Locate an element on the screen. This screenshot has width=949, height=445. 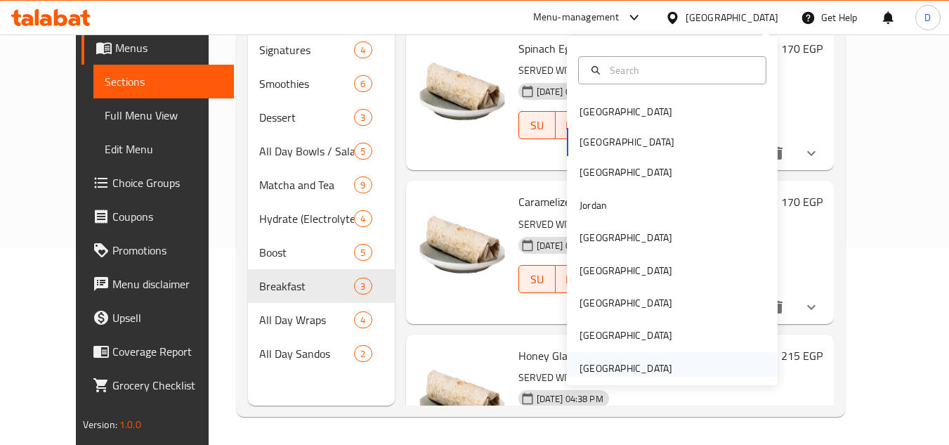
span: Edit Menu is located at coordinates (164, 149).